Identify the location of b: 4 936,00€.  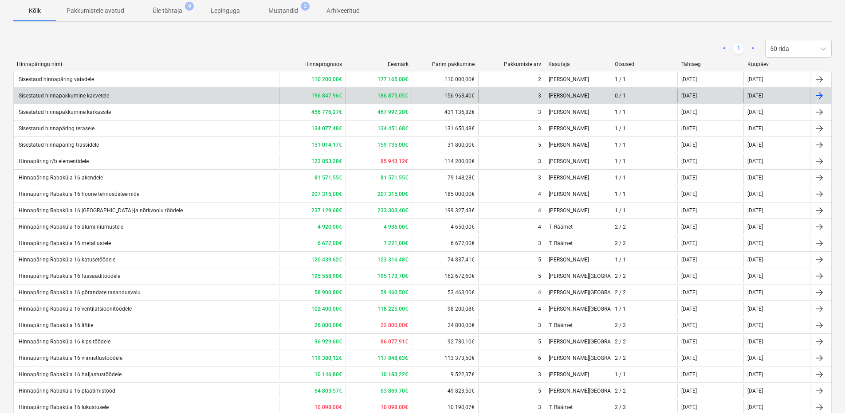
(395, 227).